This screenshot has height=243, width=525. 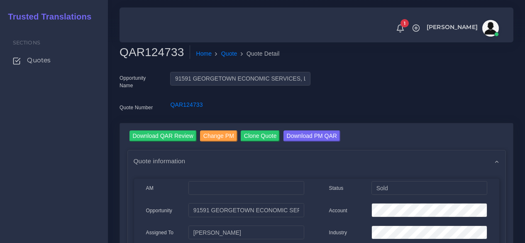 I want to click on input: Download QAR Review, so click(x=163, y=136).